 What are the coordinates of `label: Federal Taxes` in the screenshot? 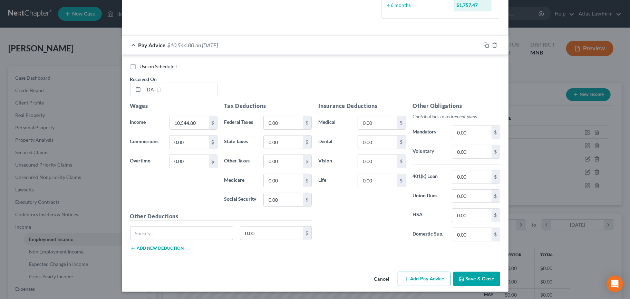 It's located at (241, 123).